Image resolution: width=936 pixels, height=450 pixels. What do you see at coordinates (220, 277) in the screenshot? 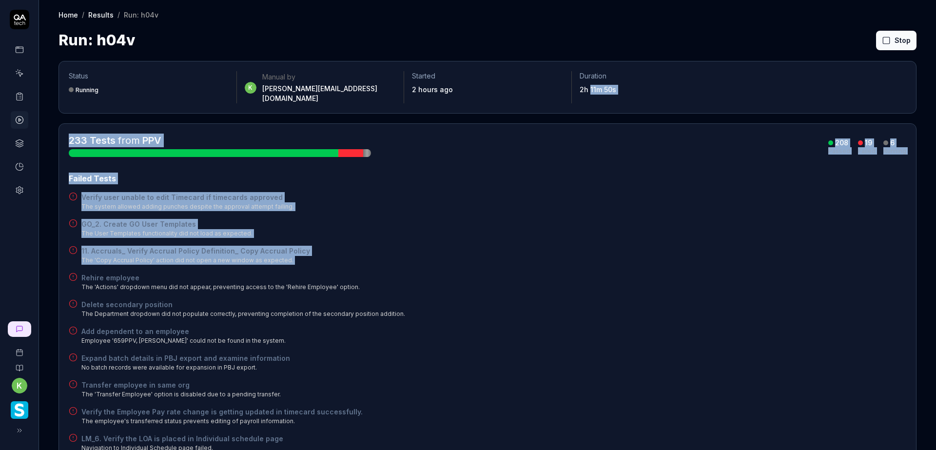
I see `a: Rehire employee` at bounding box center [220, 277].